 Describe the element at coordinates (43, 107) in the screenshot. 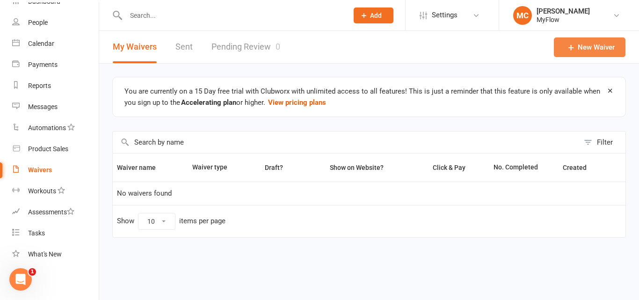

I see `div: Messages` at that location.